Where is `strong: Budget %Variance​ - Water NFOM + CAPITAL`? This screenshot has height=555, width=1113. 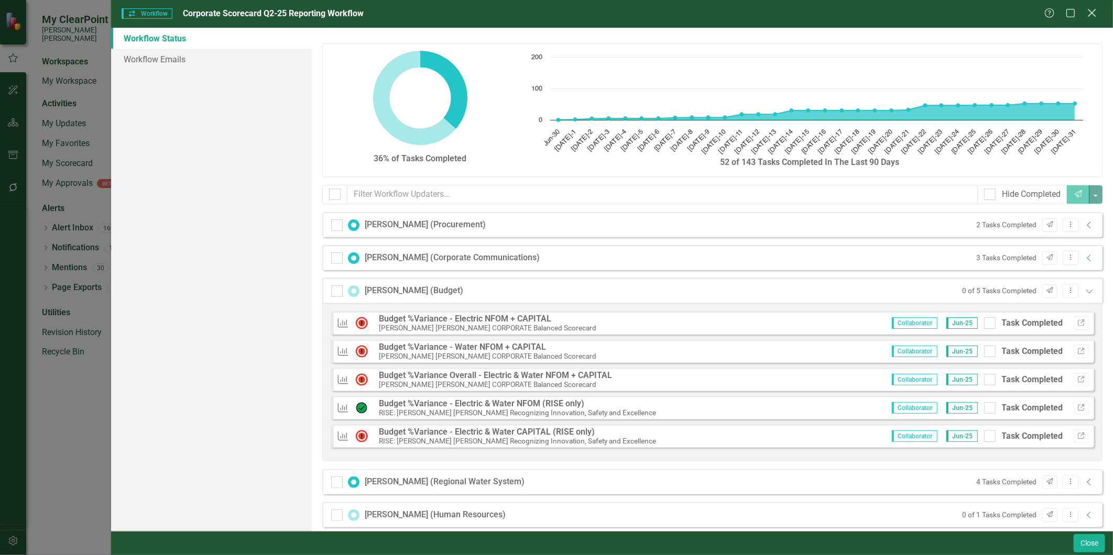
strong: Budget %Variance​ - Water NFOM + CAPITAL is located at coordinates (462, 347).